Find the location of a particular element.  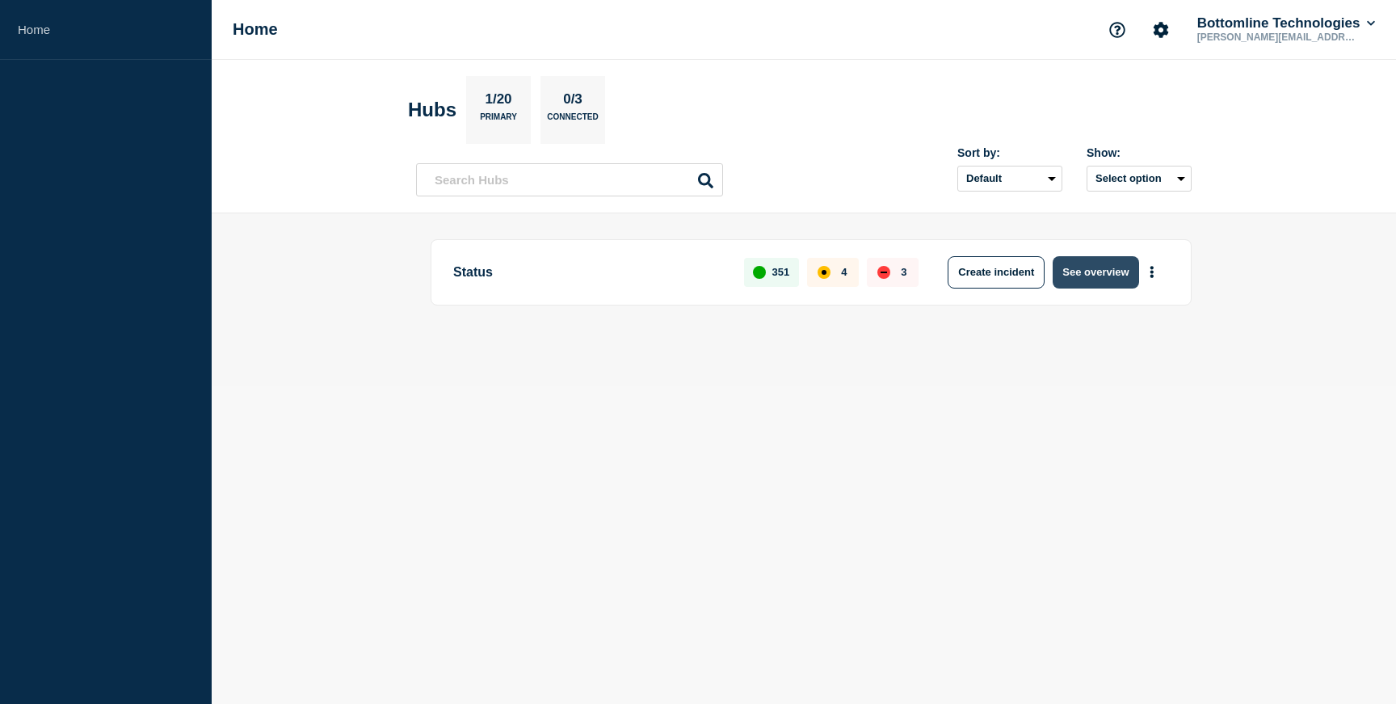

button: Account settings is located at coordinates (1161, 30).